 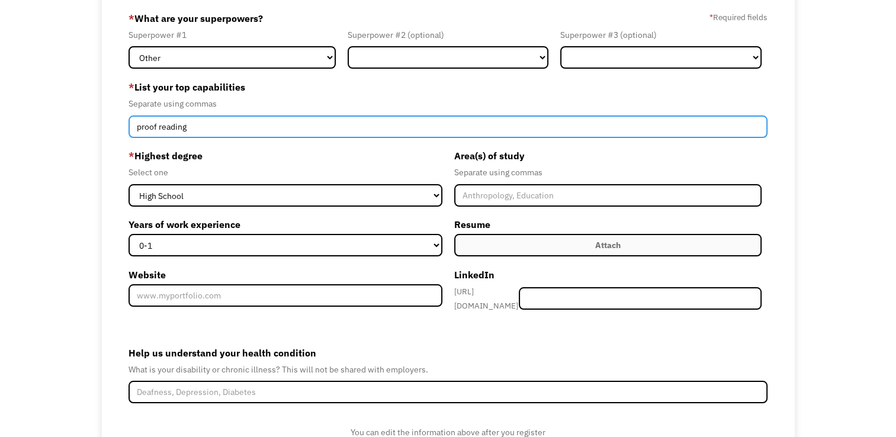 What do you see at coordinates (448, 392) in the screenshot?
I see `input: Deafness, Depression, Diabetes` at bounding box center [448, 392].